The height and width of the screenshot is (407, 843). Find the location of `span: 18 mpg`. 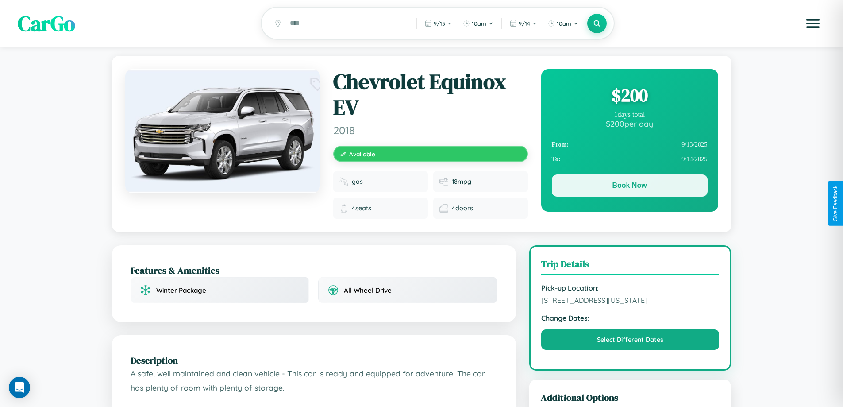

span: 18 mpg is located at coordinates (461, 181).